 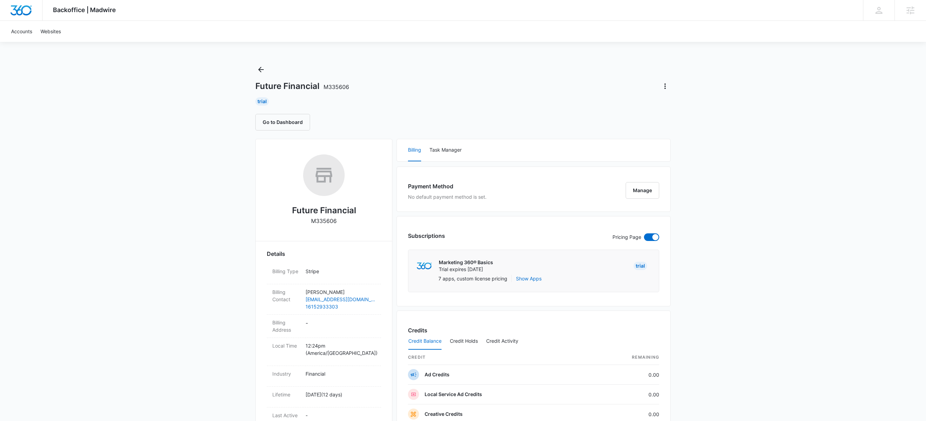 What do you see at coordinates (665, 86) in the screenshot?
I see `button: Actions` at bounding box center [665, 86].